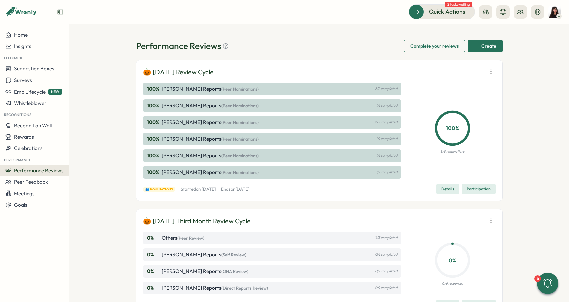  Describe the element at coordinates (245, 288) in the screenshot. I see `span: (Direct Reports Review)` at that location.